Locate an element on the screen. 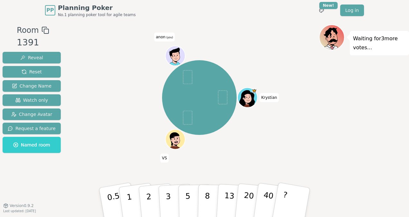  a: Log in is located at coordinates (352, 10).